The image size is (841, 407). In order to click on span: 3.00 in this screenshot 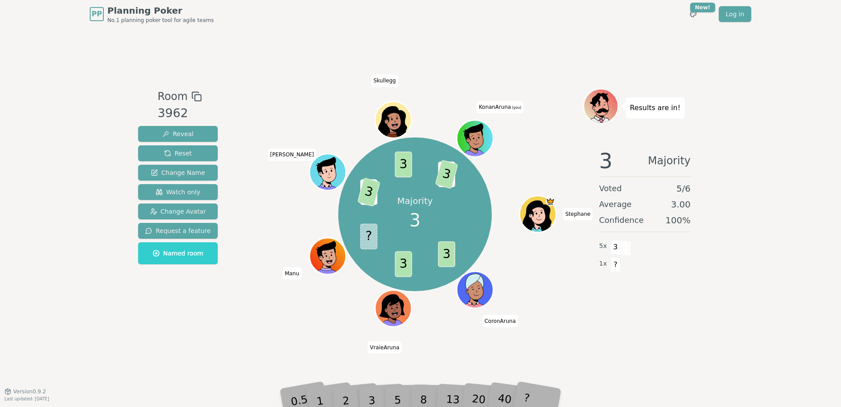, I will do `click(681, 204)`.